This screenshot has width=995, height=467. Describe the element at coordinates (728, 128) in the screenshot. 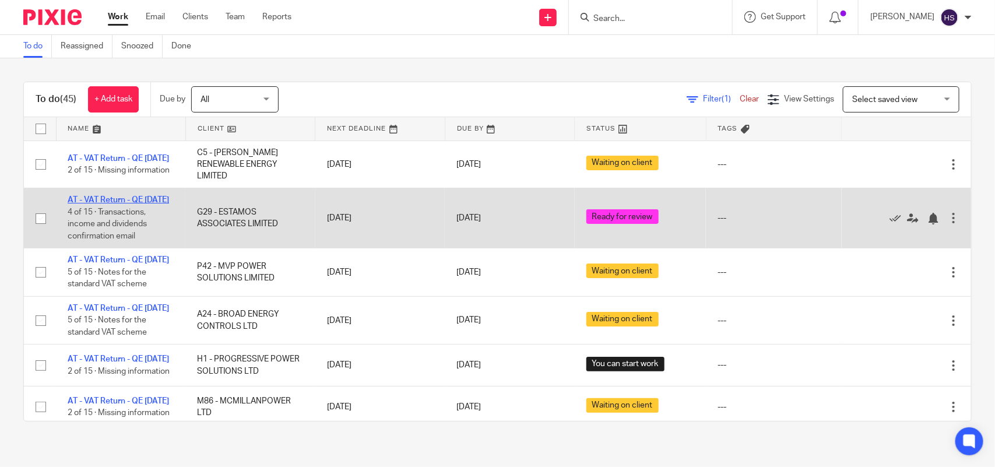

I see `span: Tags` at that location.